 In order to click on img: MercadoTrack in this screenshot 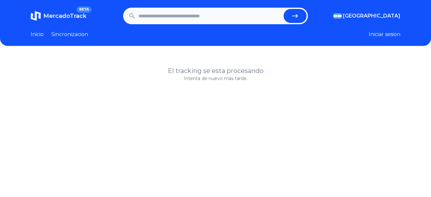, I will do `click(36, 16)`.